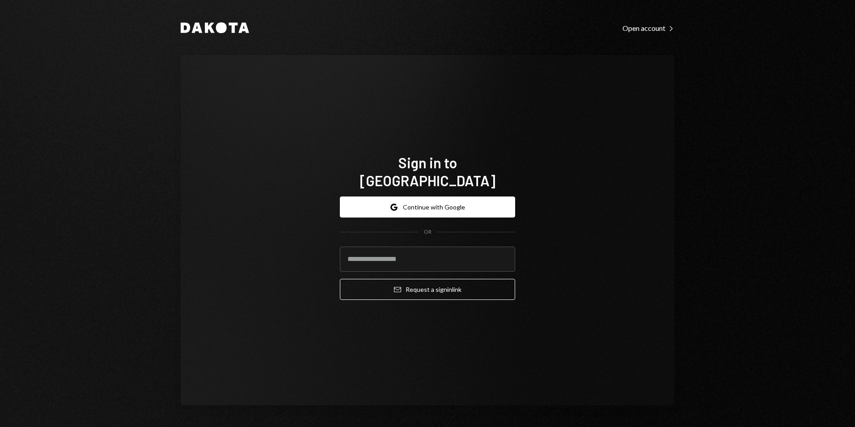  What do you see at coordinates (648, 28) in the screenshot?
I see `div: Open account` at bounding box center [648, 28].